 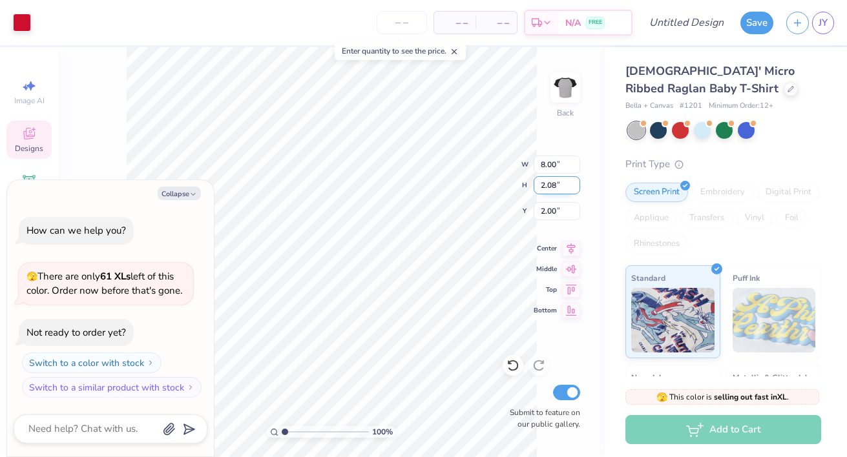 I want to click on strong: selling out fast in XL, so click(x=750, y=397).